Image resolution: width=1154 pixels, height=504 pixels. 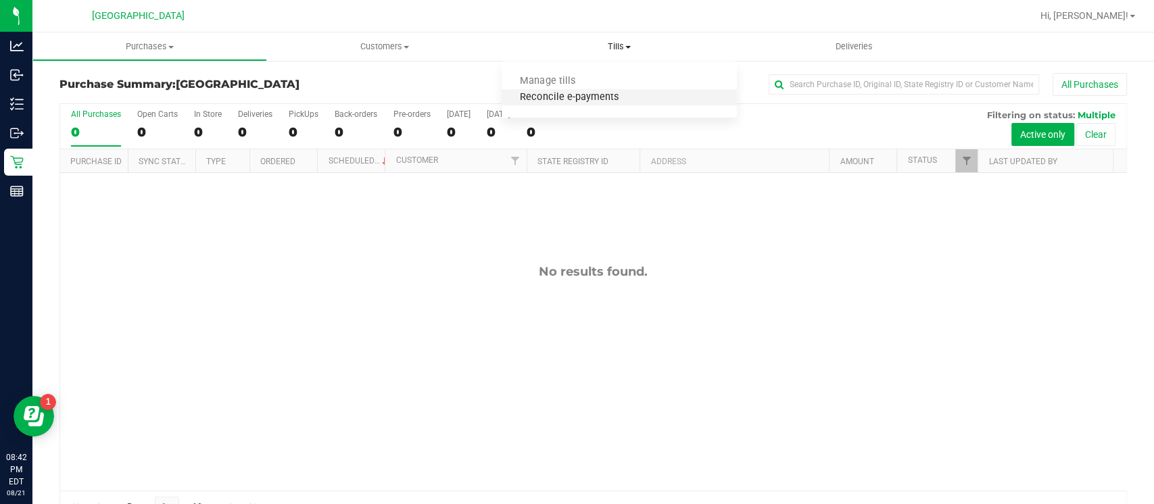 I want to click on span: Reconcile e-payments, so click(x=569, y=97).